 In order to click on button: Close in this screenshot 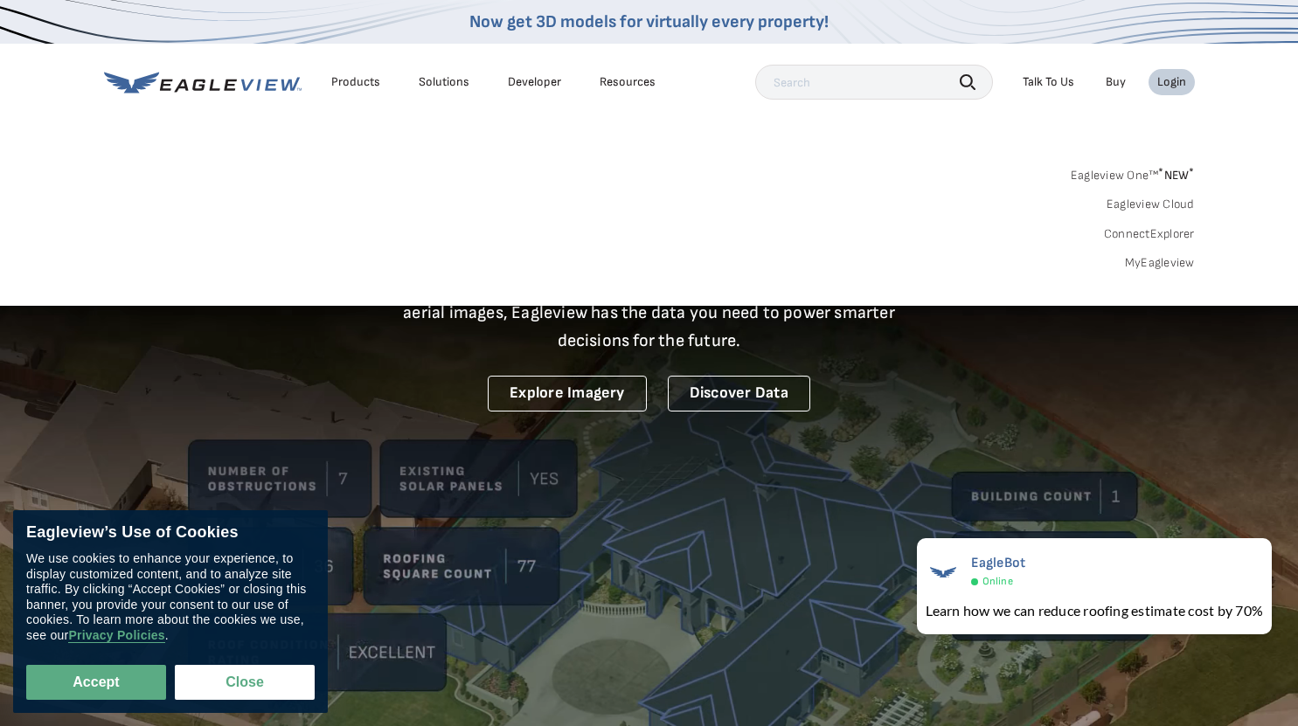, I will do `click(245, 683)`.